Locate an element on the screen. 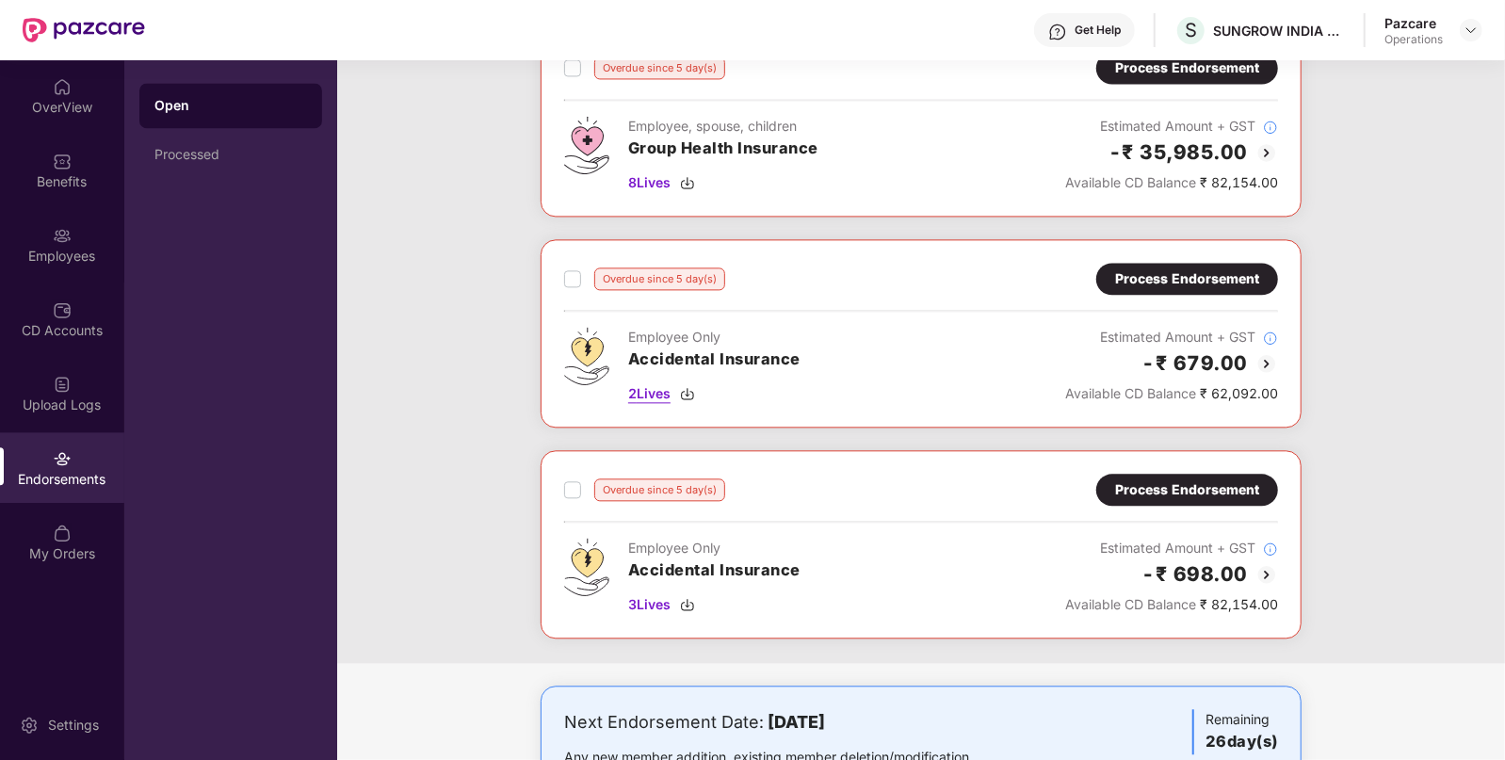 The height and width of the screenshot is (760, 1505). span: 8 Lives is located at coordinates (649, 183).